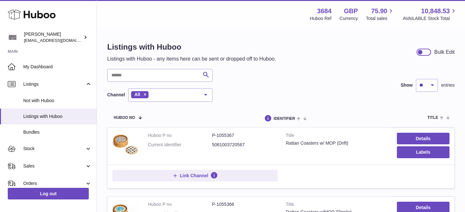 The width and height of the screenshot is (465, 212). What do you see at coordinates (191, 47) in the screenshot?
I see `h1: Listings with Huboo` at bounding box center [191, 47].